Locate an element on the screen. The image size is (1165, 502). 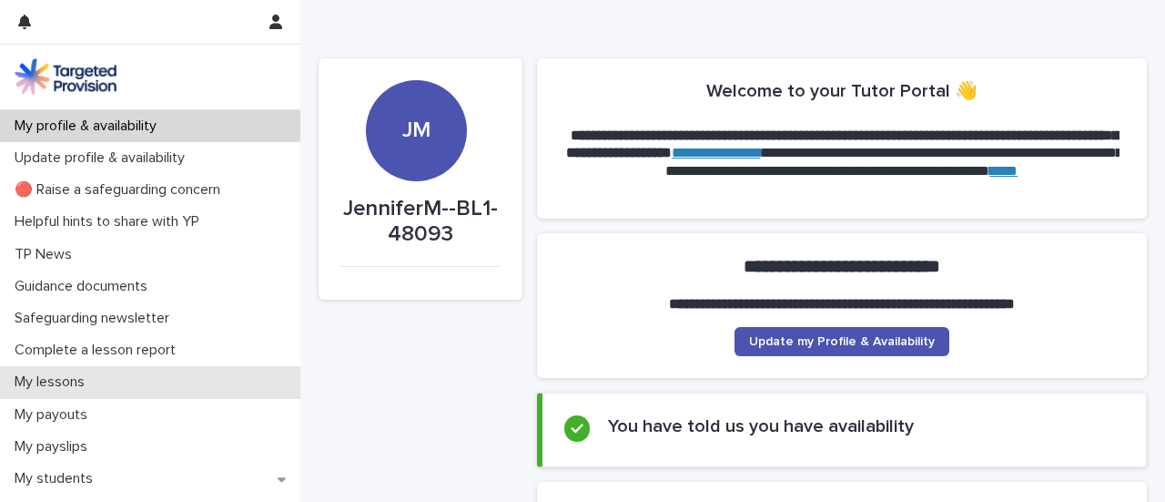
p: Update profile & availability is located at coordinates (103, 158).